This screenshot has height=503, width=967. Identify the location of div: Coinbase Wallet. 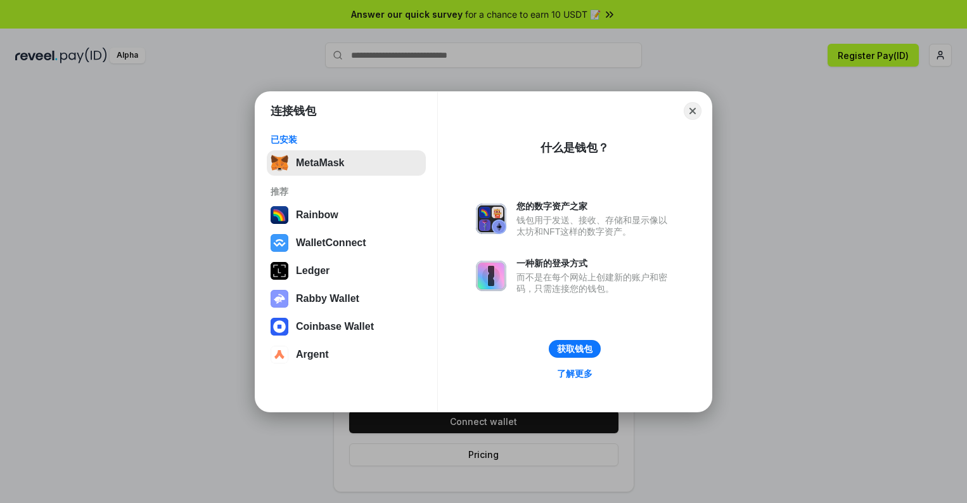
(335, 326).